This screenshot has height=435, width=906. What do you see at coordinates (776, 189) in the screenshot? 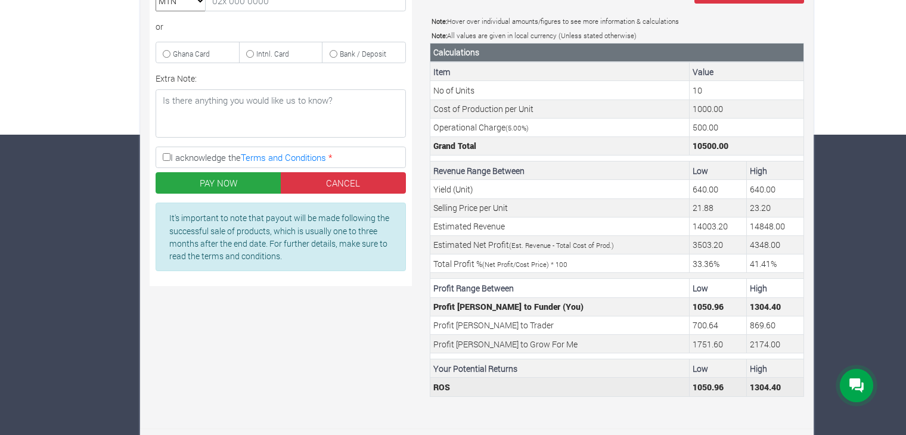
I see `td: Your estimated maximum Yield` at bounding box center [776, 189].